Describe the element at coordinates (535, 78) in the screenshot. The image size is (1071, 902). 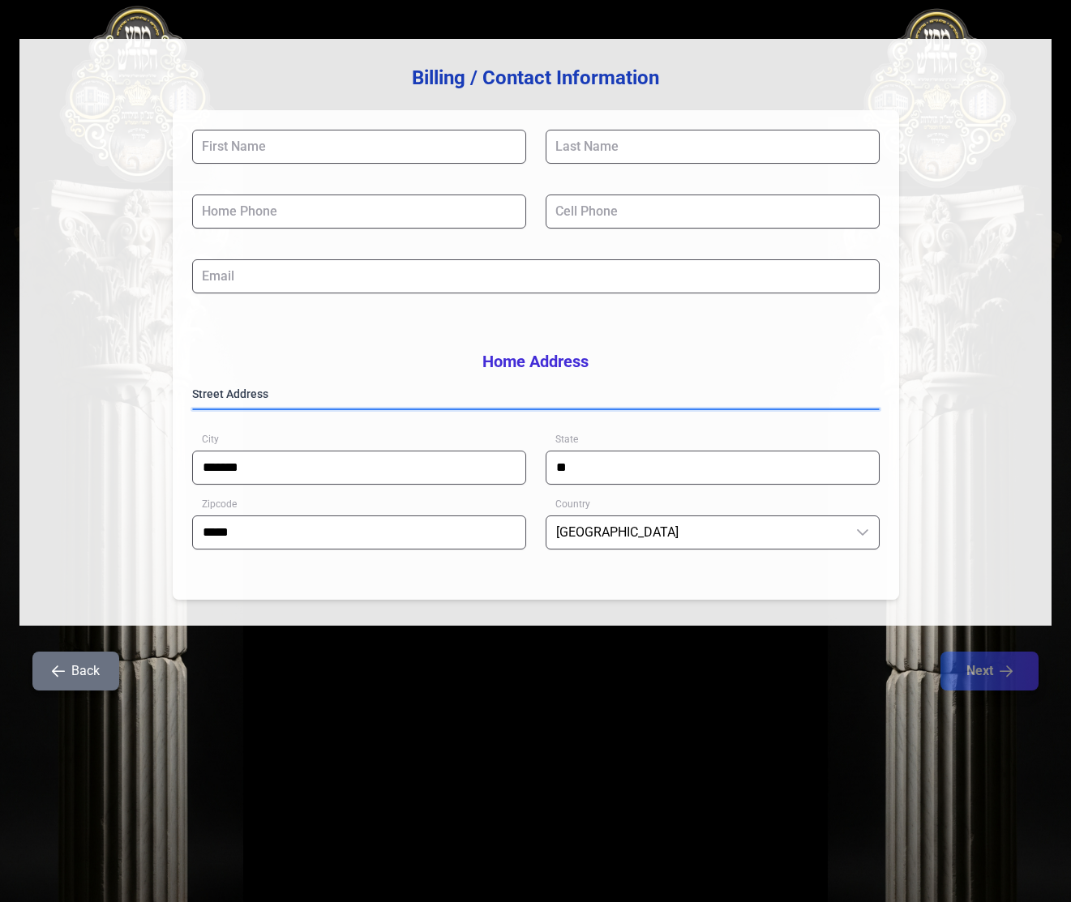
I see `h3: Billing / Contact Information` at that location.